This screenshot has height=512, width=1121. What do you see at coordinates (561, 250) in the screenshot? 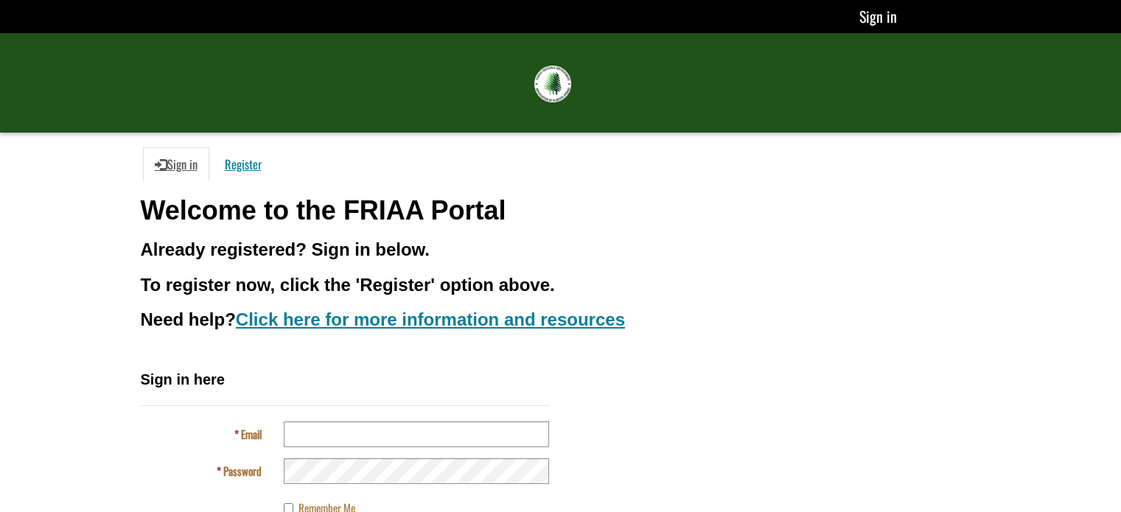
I see `h3: Already registered? Sign in below.` at bounding box center [561, 250].